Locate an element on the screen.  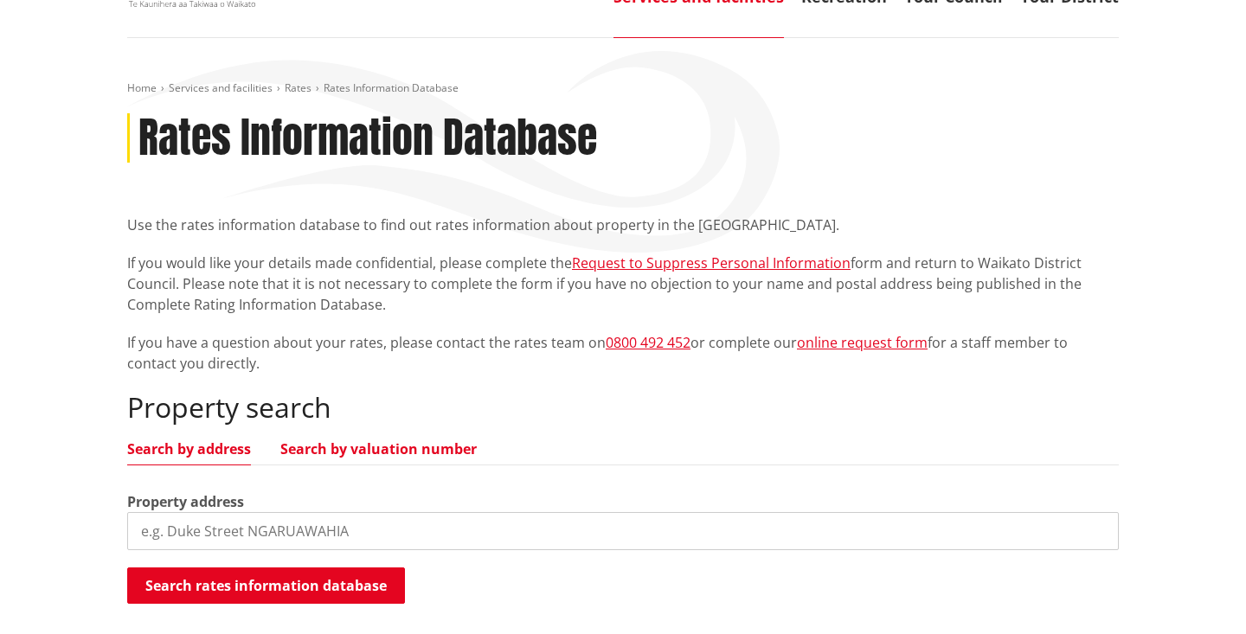
h2: Property search is located at coordinates (623, 407).